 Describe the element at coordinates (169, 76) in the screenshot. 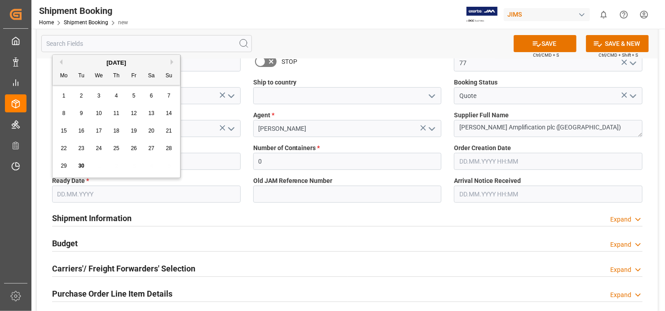

I see `div: Su` at that location.